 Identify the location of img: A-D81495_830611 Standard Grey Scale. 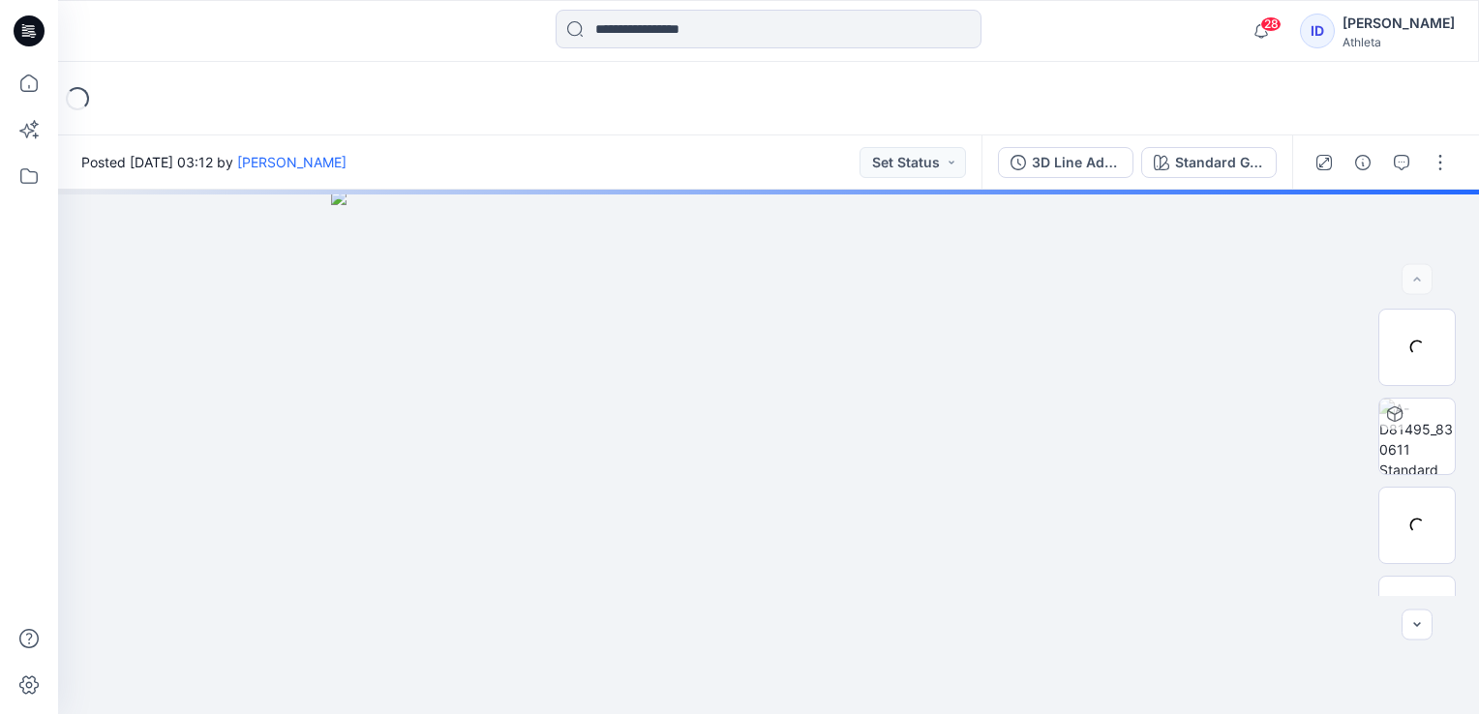
(1417, 437).